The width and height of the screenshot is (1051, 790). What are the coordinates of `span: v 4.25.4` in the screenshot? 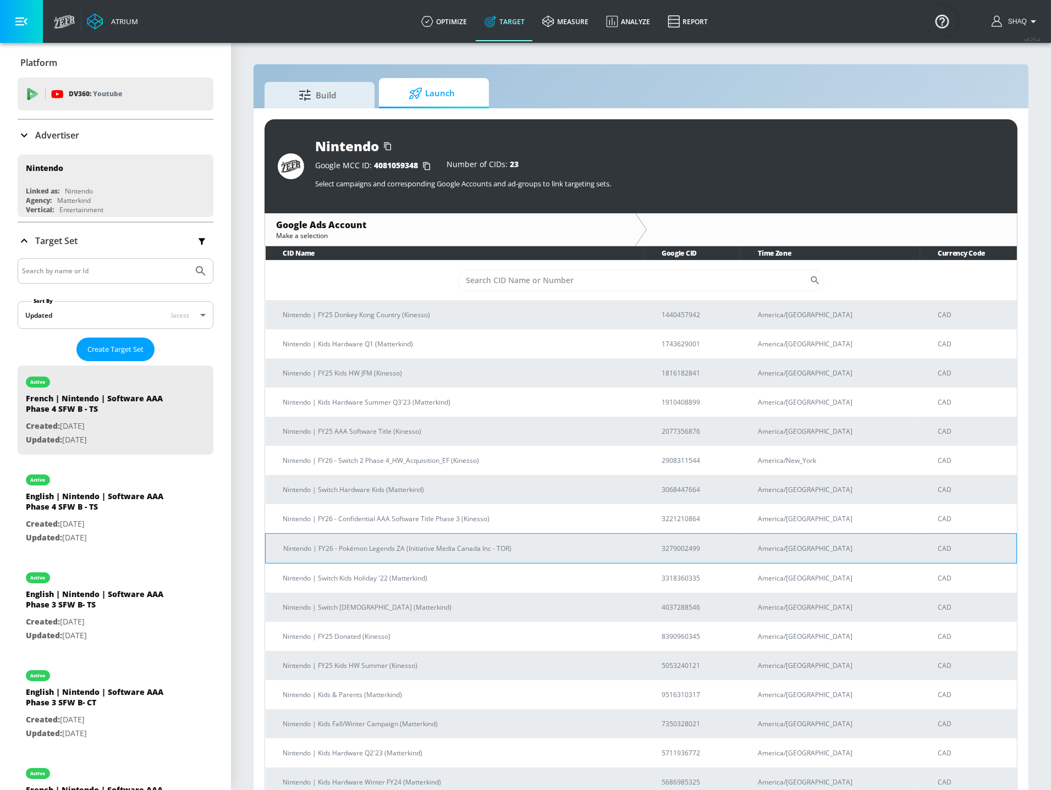 It's located at (1033, 39).